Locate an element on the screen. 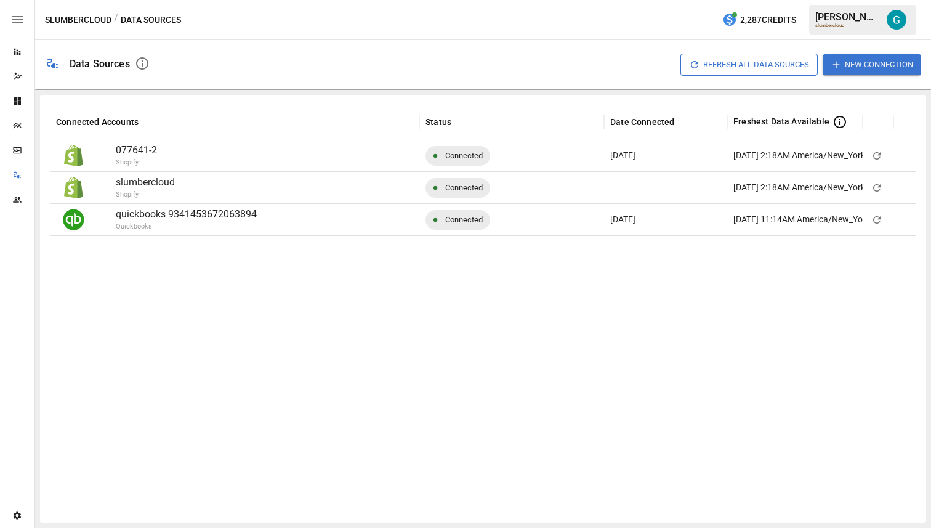  button: Gavin Acres is located at coordinates (897, 20).